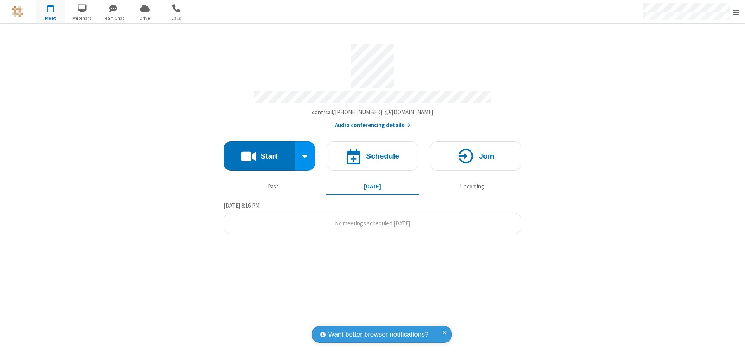  Describe the element at coordinates (176, 18) in the screenshot. I see `span: Calls` at that location.